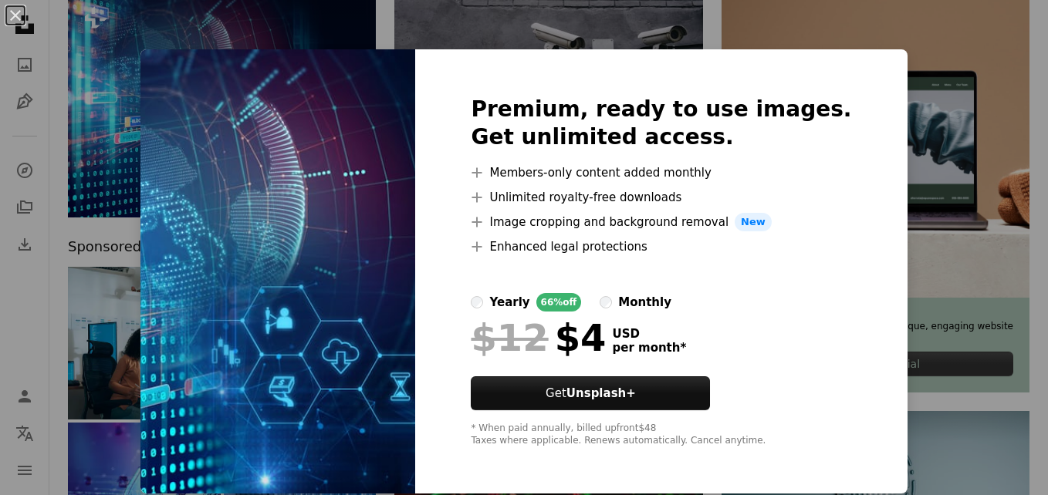 The image size is (1048, 495). What do you see at coordinates (753, 222) in the screenshot?
I see `span: New` at bounding box center [753, 222].